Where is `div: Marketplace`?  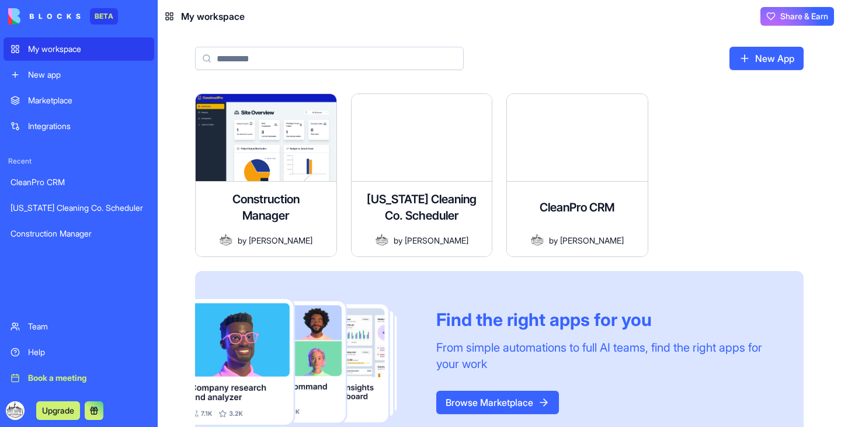
div: Marketplace is located at coordinates (88, 101).